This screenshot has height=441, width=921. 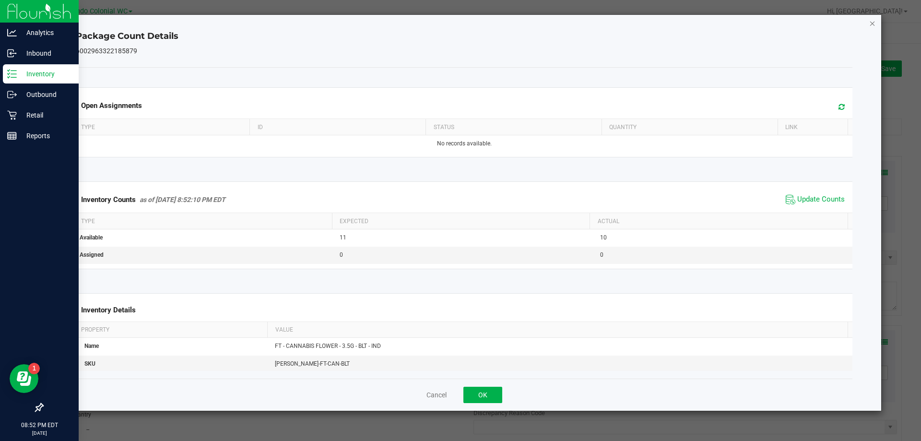 What do you see at coordinates (46, 115) in the screenshot?
I see `p: Retail` at bounding box center [46, 115].